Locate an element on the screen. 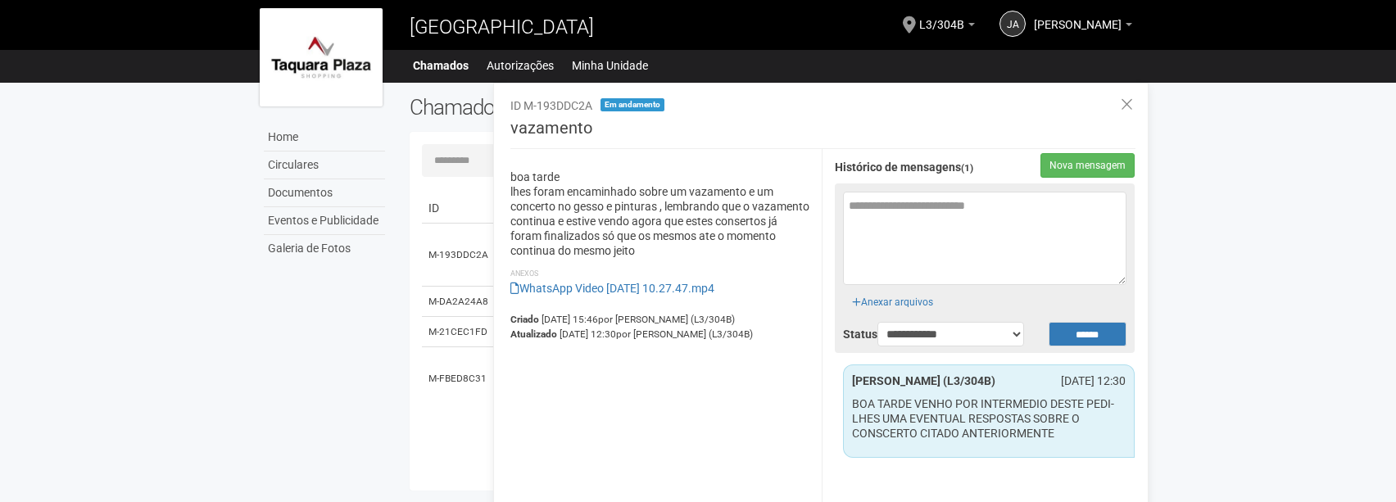  strong: Criado is located at coordinates (524, 320).